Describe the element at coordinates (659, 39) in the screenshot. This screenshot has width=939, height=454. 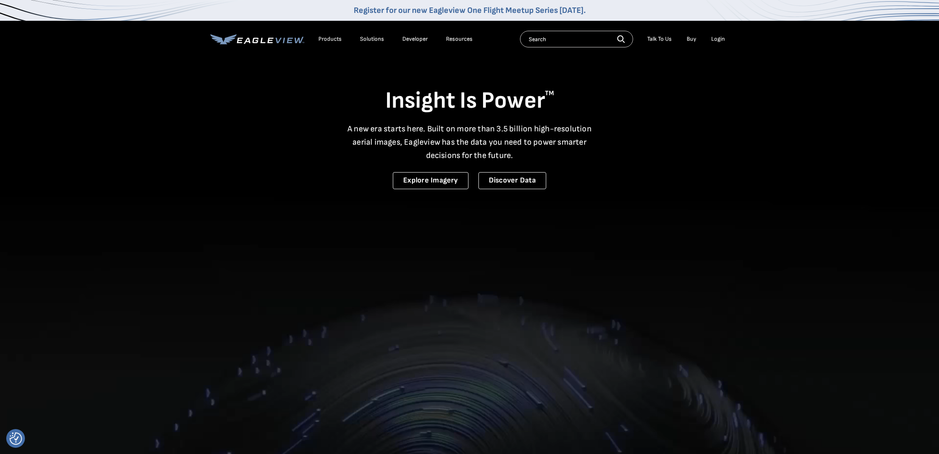
I see `div: Talk To Us` at that location.